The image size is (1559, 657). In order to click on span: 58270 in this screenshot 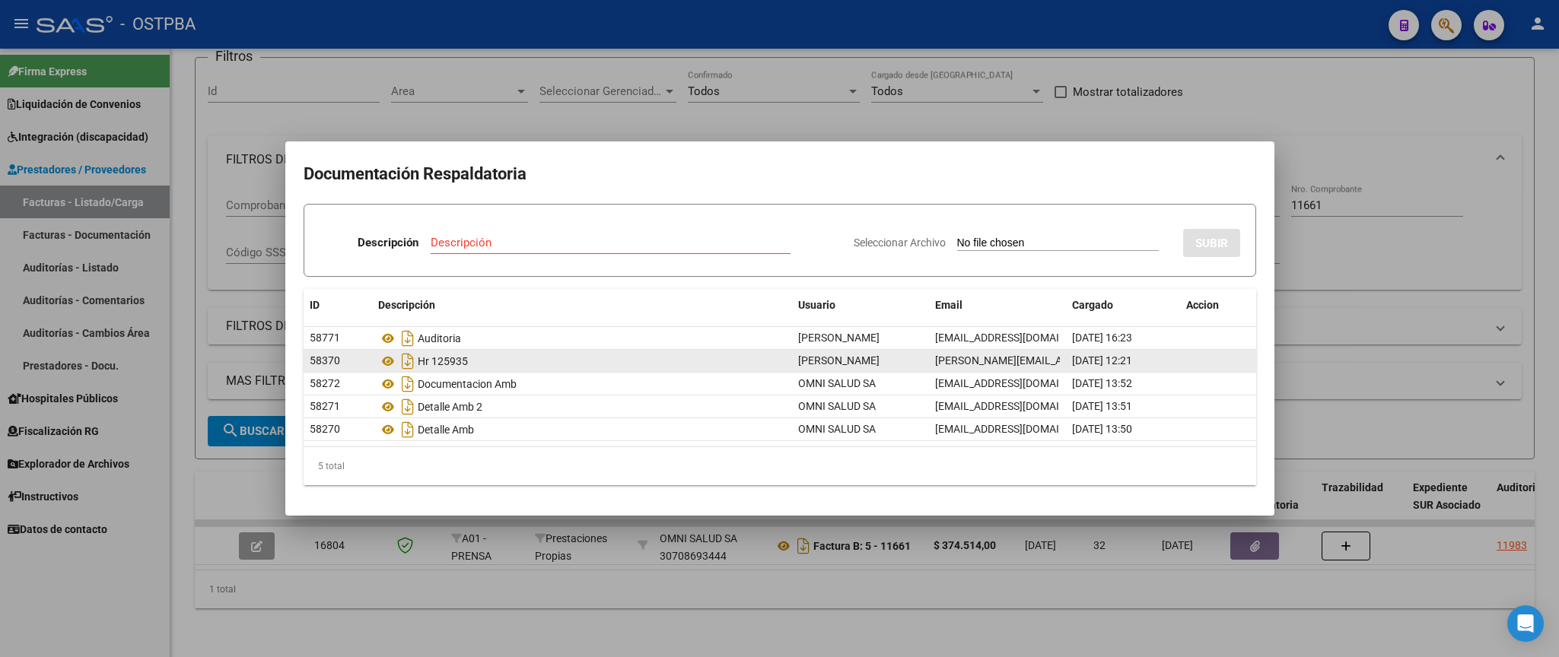, I will do `click(325, 429)`.